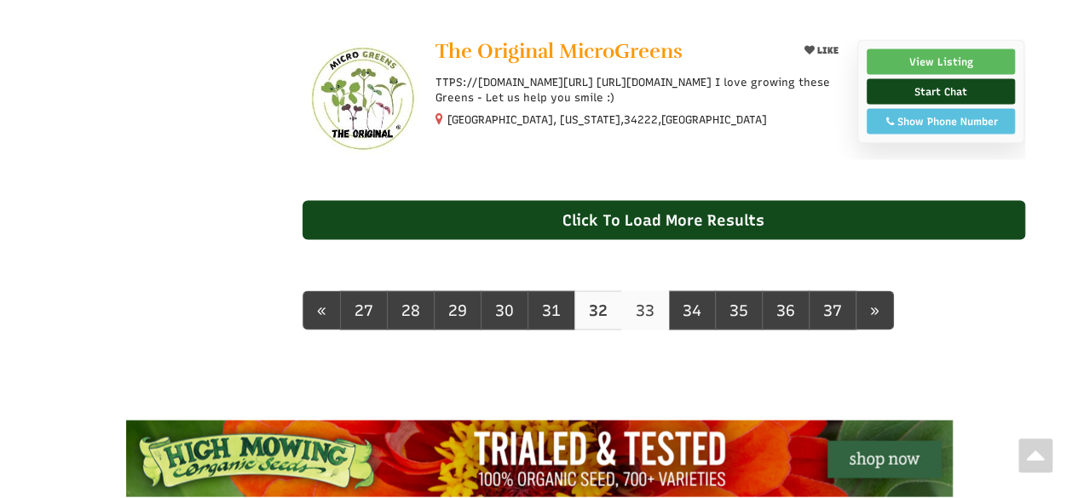 The image size is (1078, 498). Describe the element at coordinates (321, 311) in the screenshot. I see `a: prev` at that location.